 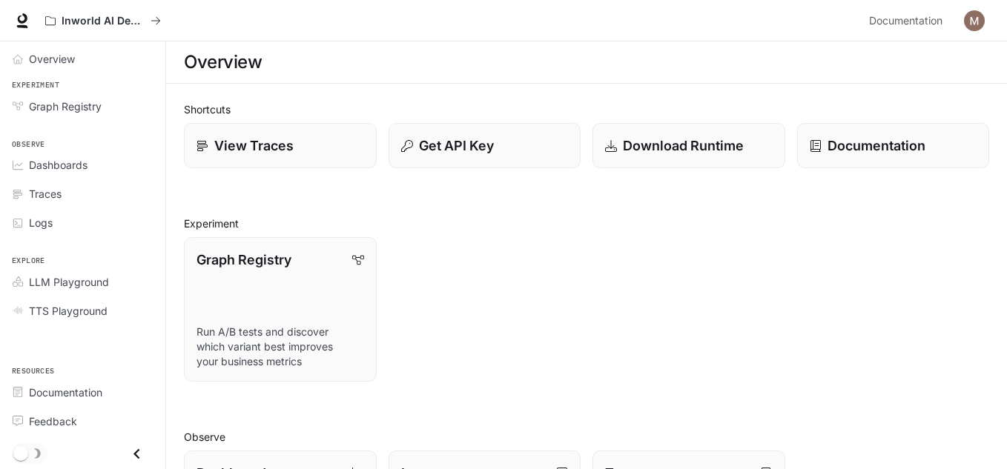 I want to click on span: Logs, so click(x=41, y=222).